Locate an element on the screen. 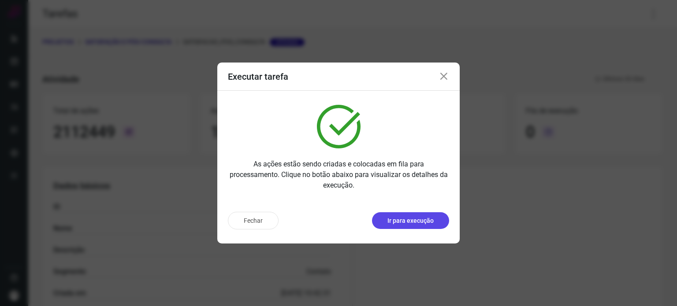  img: verified.svg is located at coordinates (338, 126).